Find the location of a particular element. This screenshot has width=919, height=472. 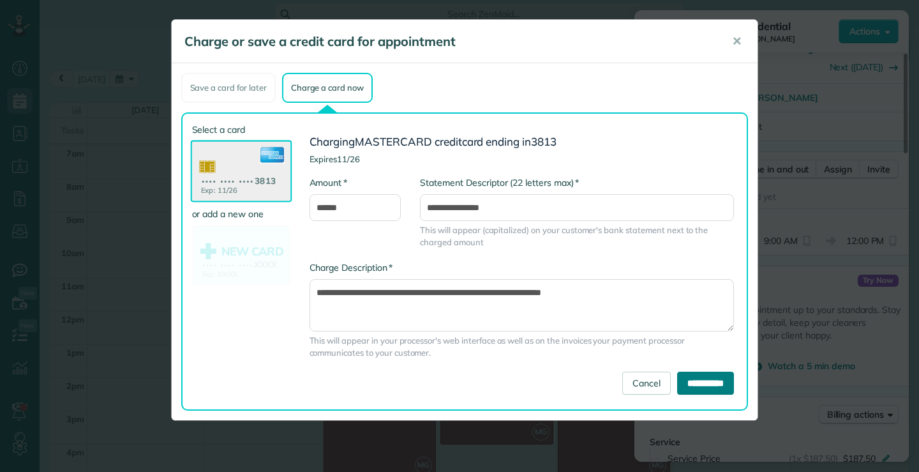

h4: Expires is located at coordinates (521, 159).